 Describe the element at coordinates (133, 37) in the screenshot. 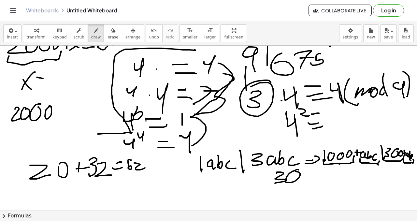

I see `span: arrange` at that location.